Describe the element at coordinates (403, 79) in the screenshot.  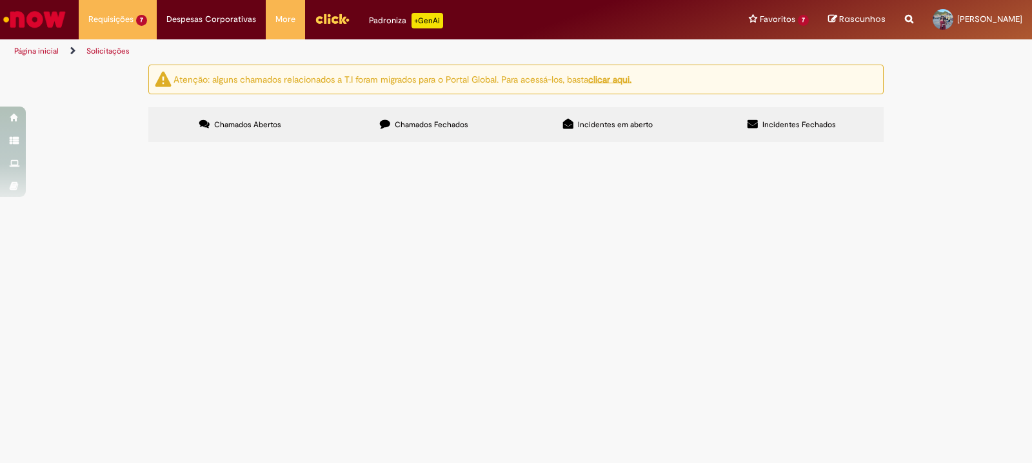
I see `ng-bind-html: Atenção: alguns chamados relacionados a T.I foram migrados para o Portal Global. Para acessá-los,...` at that location.